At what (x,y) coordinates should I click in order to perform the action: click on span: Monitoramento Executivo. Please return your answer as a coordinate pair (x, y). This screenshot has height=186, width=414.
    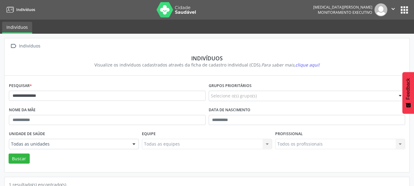
    Looking at the image, I should click on (345, 12).